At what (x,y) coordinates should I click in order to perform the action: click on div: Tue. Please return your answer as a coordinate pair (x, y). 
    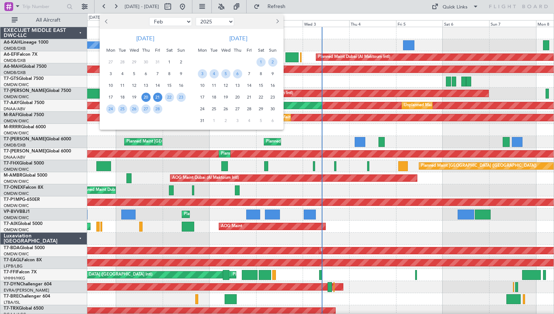
    Looking at the image, I should click on (214, 50).